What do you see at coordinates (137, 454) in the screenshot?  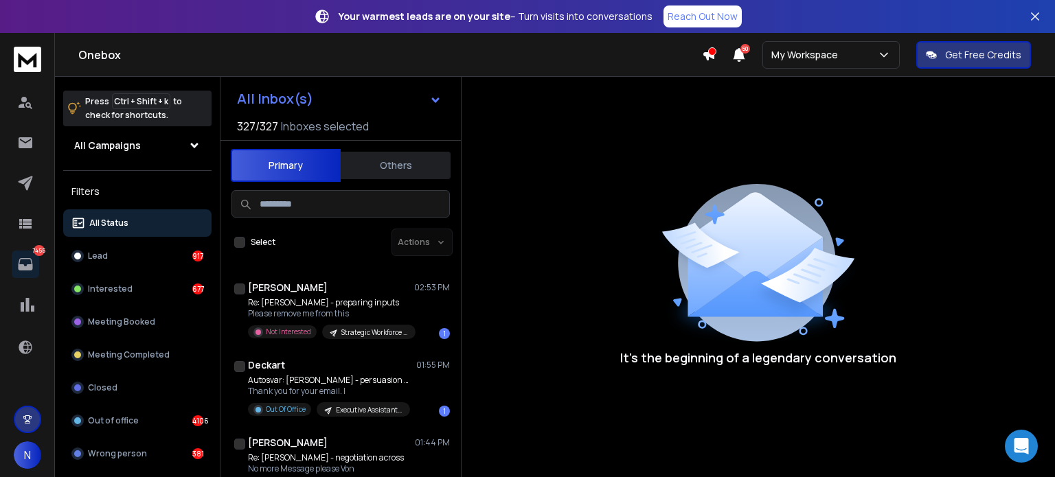 I see `button: Wrong person381` at bounding box center [137, 454].